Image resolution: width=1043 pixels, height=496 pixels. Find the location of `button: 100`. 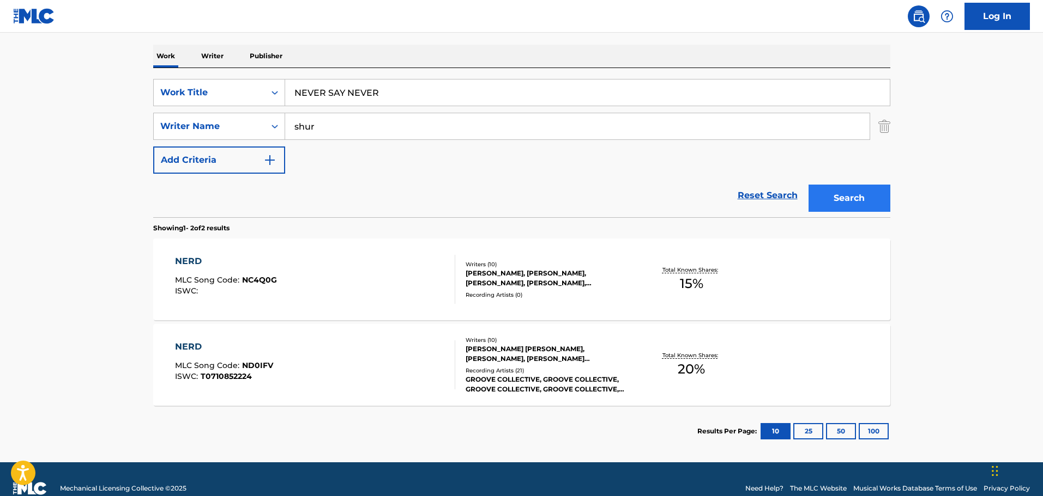

button: 100 is located at coordinates (873, 432).